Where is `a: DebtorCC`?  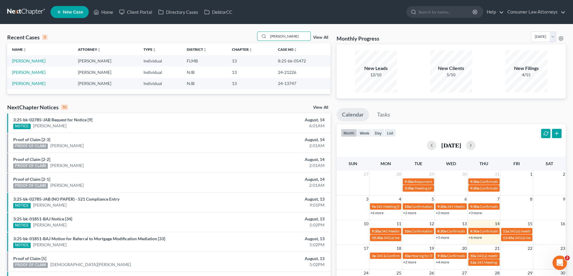
a: DebtorCC is located at coordinates (218, 12).